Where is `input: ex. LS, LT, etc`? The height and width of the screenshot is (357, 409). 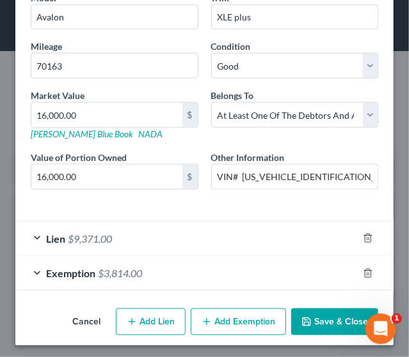
input: ex. LS, LT, etc is located at coordinates (295, 17).